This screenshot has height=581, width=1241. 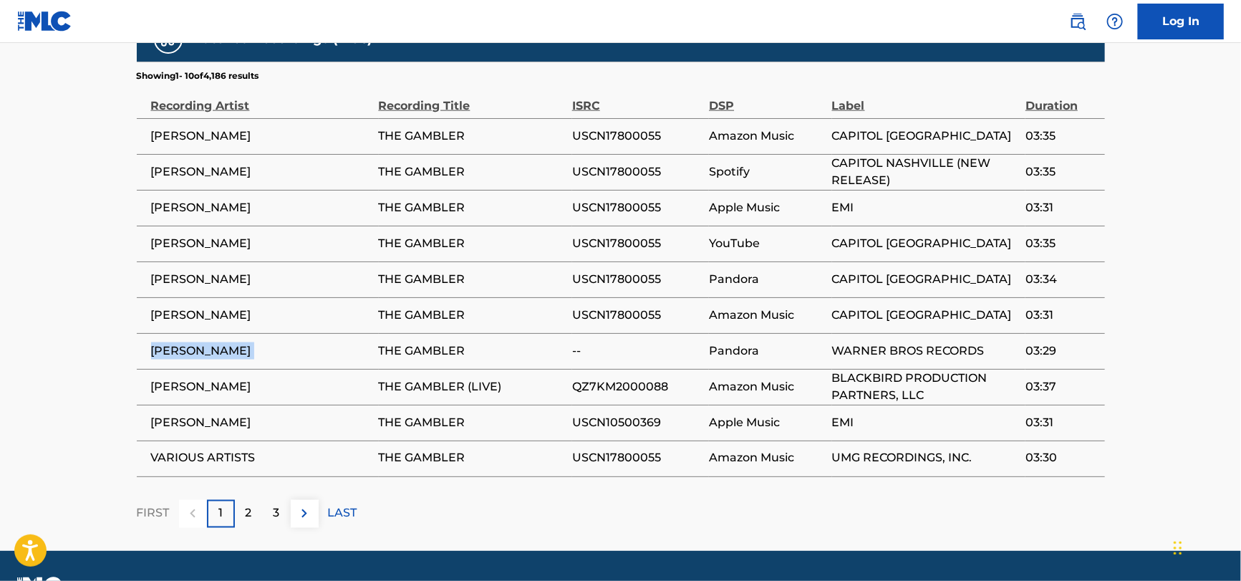 What do you see at coordinates (925, 351) in the screenshot?
I see `span: WARNER BROS RECORDS` at bounding box center [925, 351].